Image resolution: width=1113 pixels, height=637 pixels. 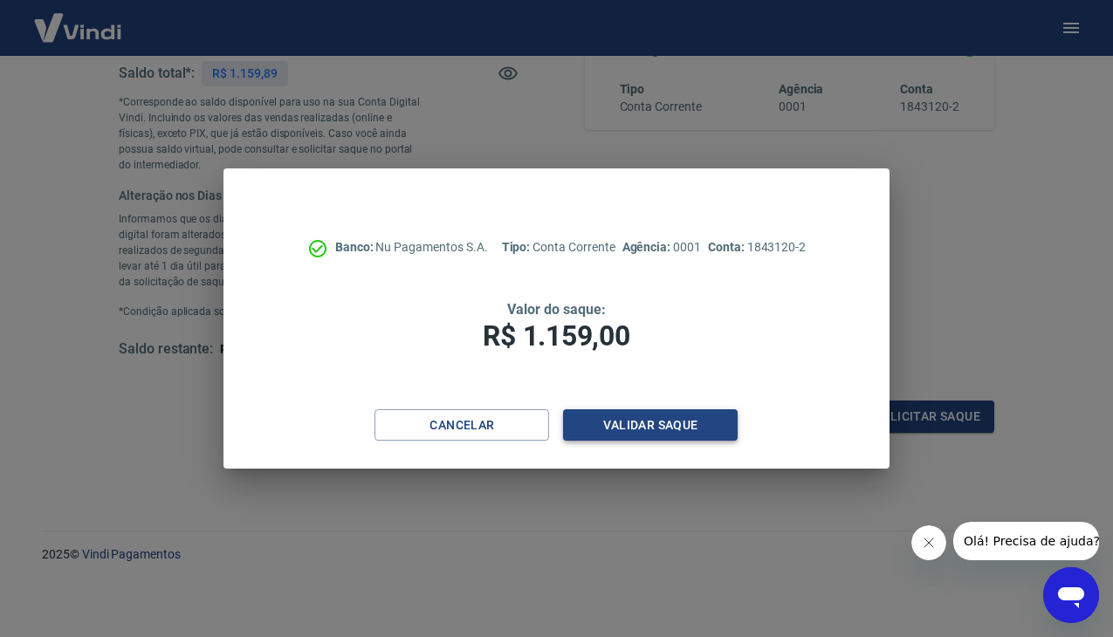 What do you see at coordinates (559, 247) in the screenshot?
I see `p: Conta Corrente` at bounding box center [559, 247].